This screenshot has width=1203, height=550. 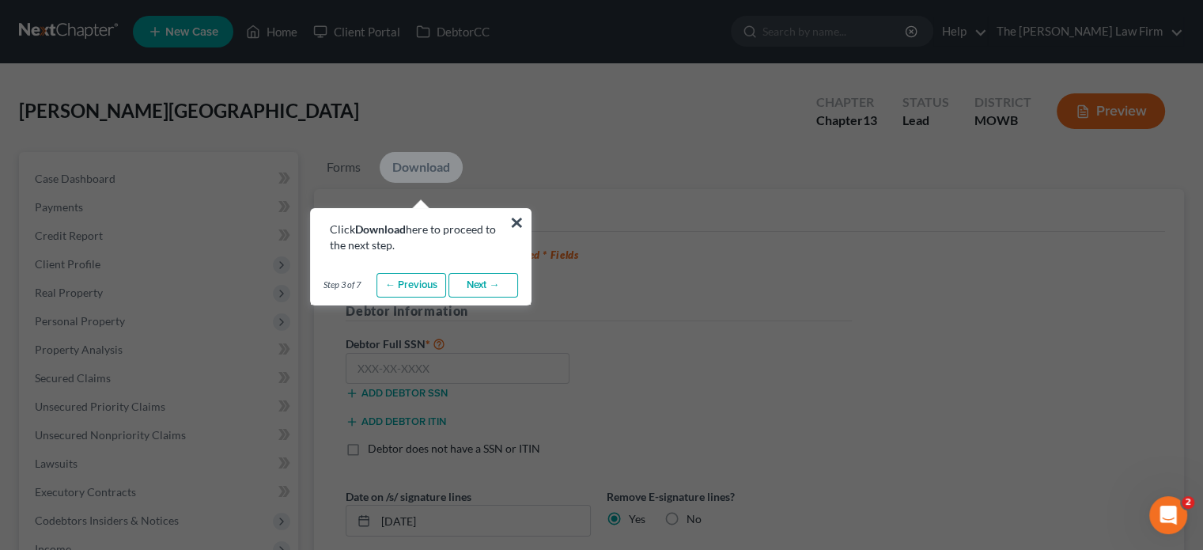 What do you see at coordinates (421, 167) in the screenshot?
I see `a: Download` at bounding box center [421, 167].